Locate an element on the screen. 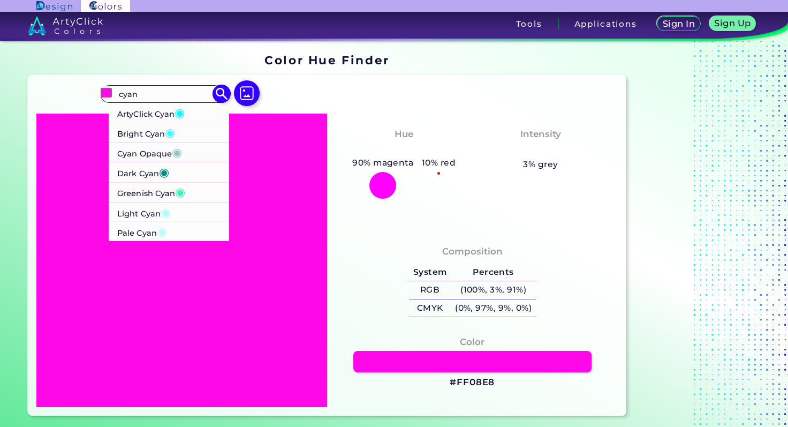  p: Pale Cyan is located at coordinates (142, 231).